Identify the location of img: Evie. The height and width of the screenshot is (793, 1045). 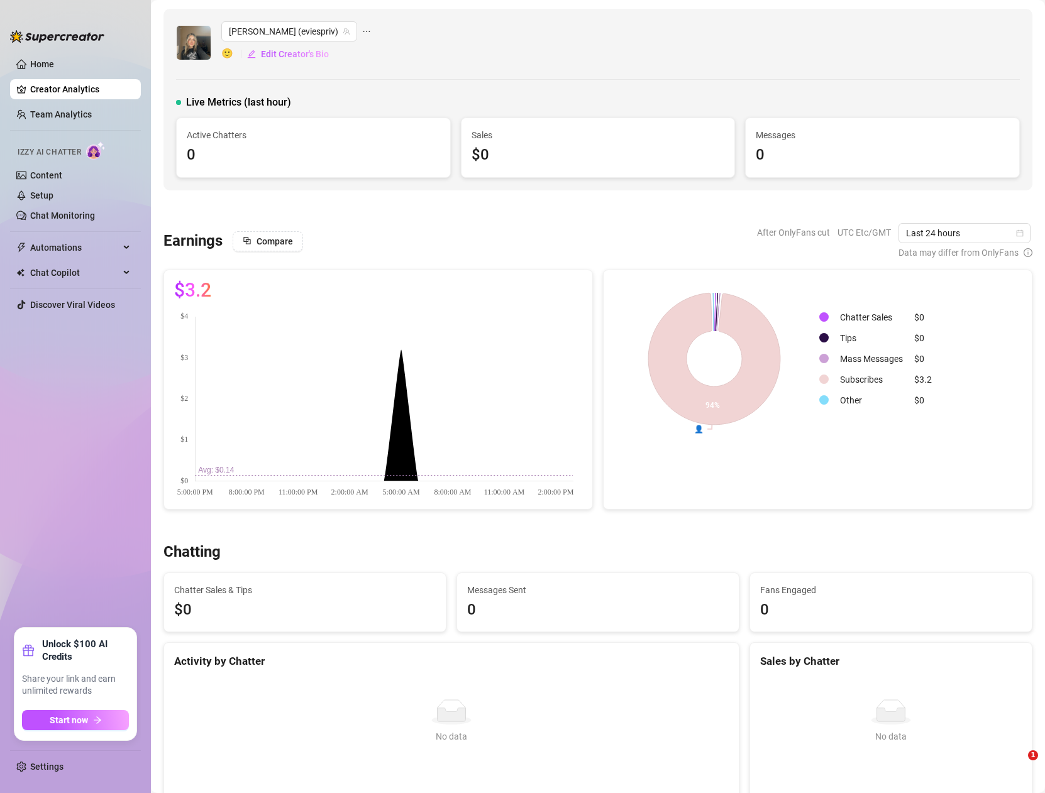
(194, 43).